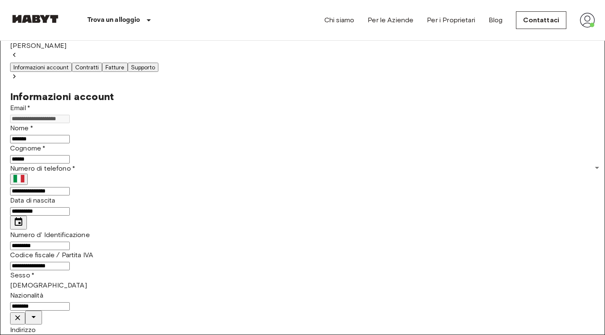  I want to click on p: Trova un alloggio, so click(114, 20).